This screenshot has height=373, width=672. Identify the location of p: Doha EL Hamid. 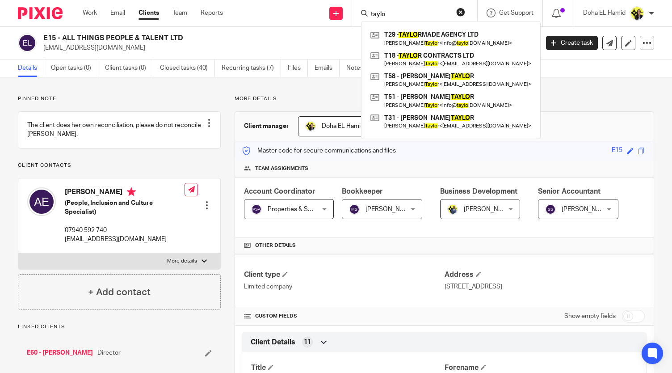
(604, 13).